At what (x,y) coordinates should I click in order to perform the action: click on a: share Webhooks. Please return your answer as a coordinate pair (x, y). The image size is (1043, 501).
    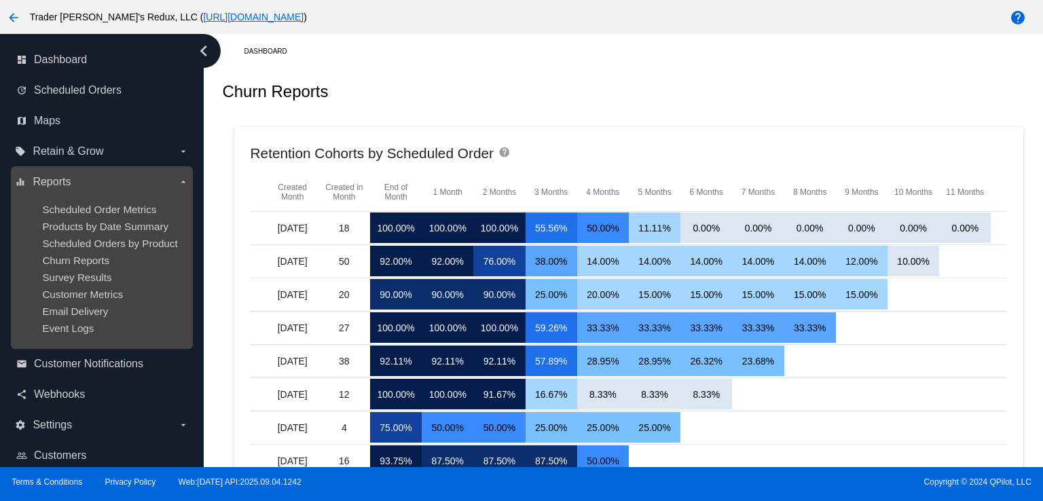
    Looking at the image, I should click on (103, 395).